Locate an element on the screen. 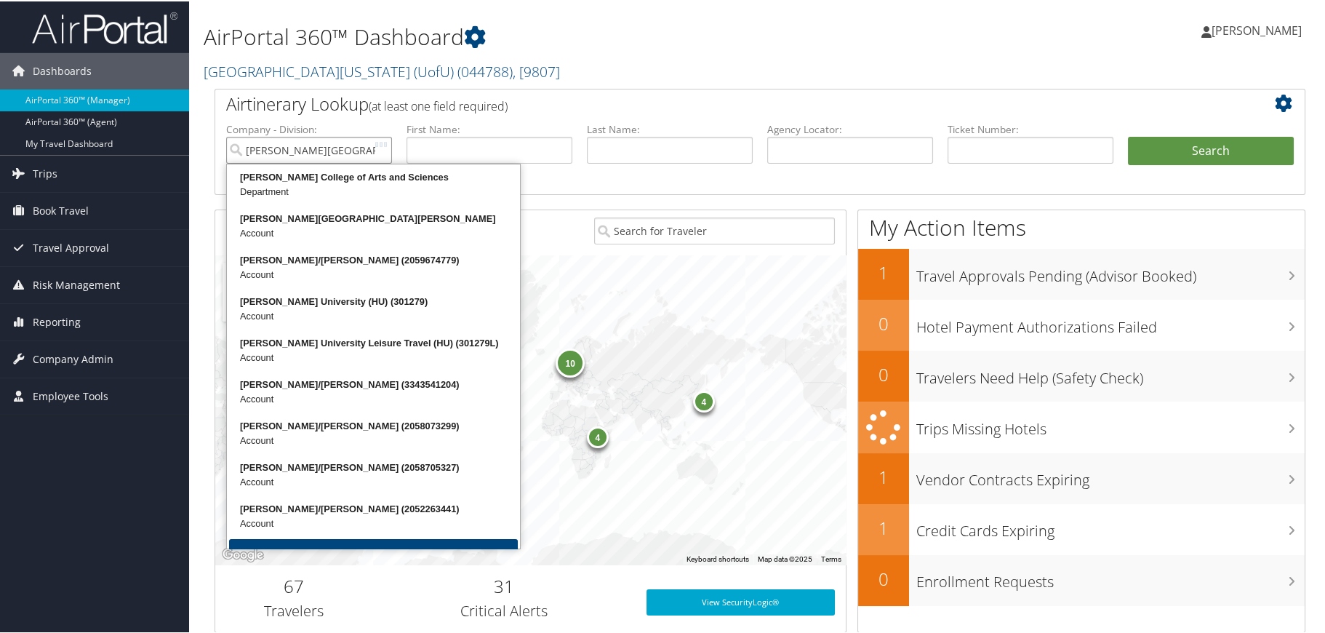  h3: Travel Approvals Pending (Advisor Booked) is located at coordinates (1110, 271).